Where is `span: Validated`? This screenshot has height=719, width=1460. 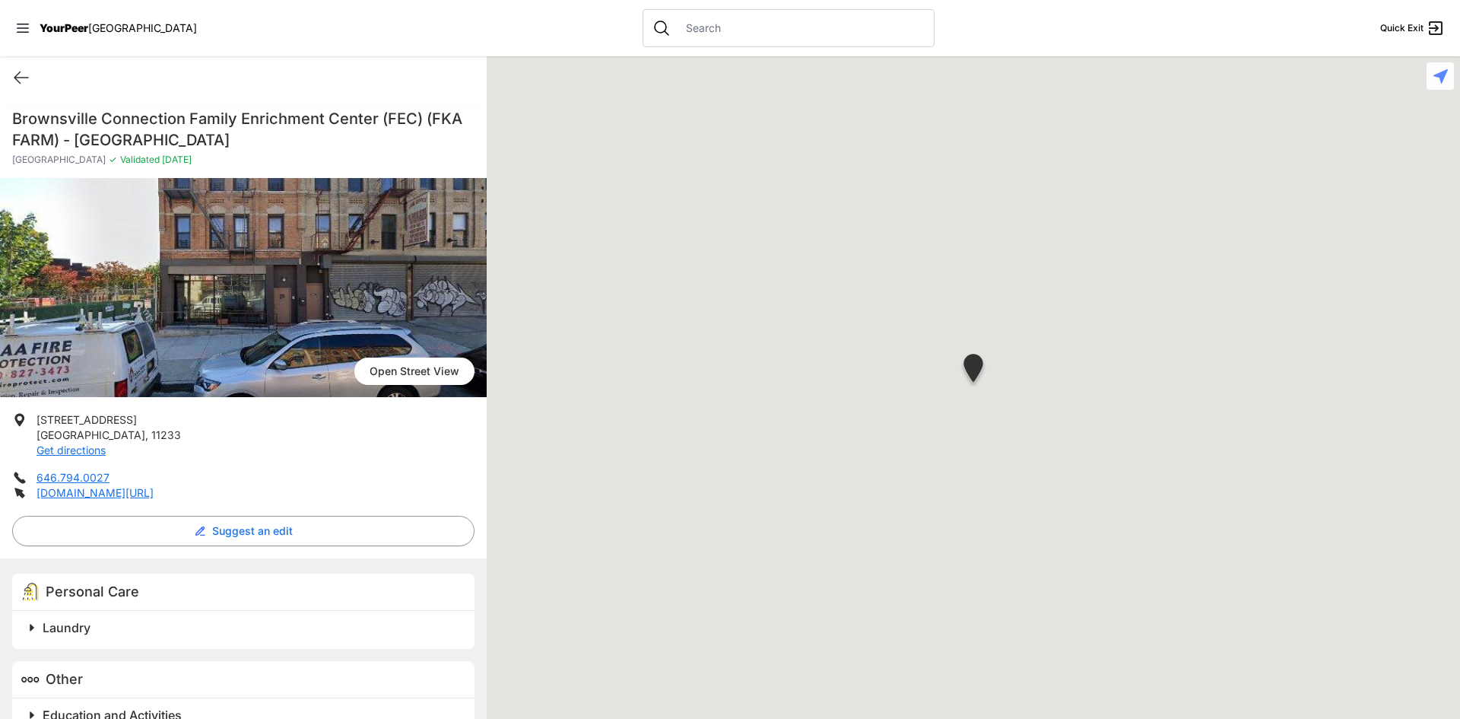 span: Validated is located at coordinates (140, 159).